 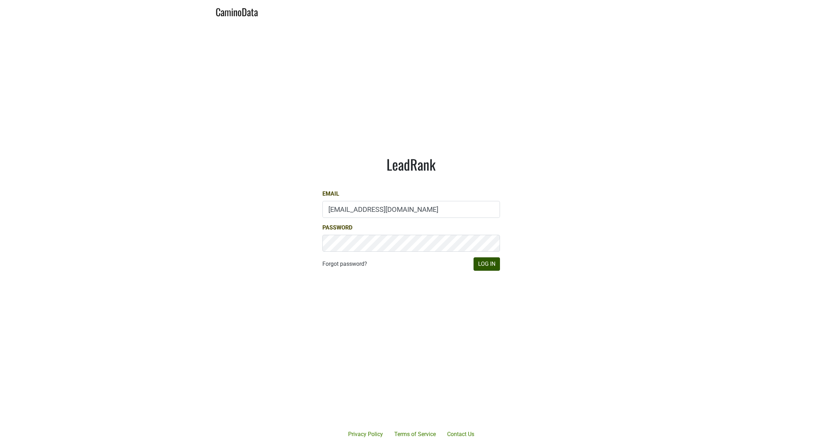 What do you see at coordinates (237, 11) in the screenshot?
I see `a: CaminoData` at bounding box center [237, 11].